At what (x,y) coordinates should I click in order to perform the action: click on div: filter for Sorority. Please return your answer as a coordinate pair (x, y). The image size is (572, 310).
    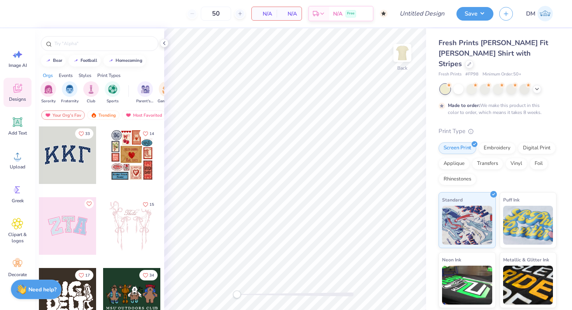
    Looking at the image, I should click on (48, 93).